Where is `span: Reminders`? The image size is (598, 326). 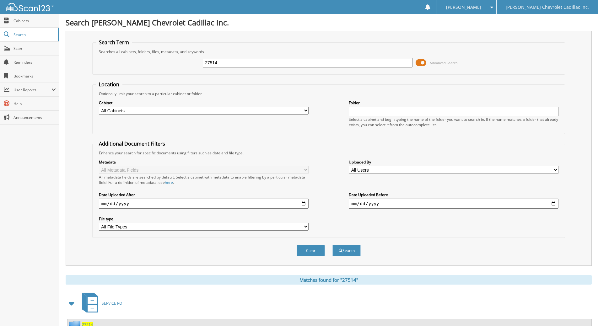 span: Reminders is located at coordinates (35, 62).